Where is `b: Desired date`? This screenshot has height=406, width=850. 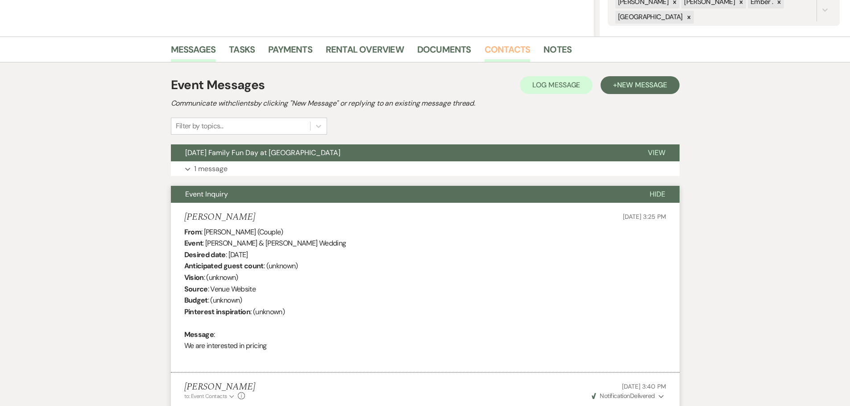 b: Desired date is located at coordinates (205, 255).